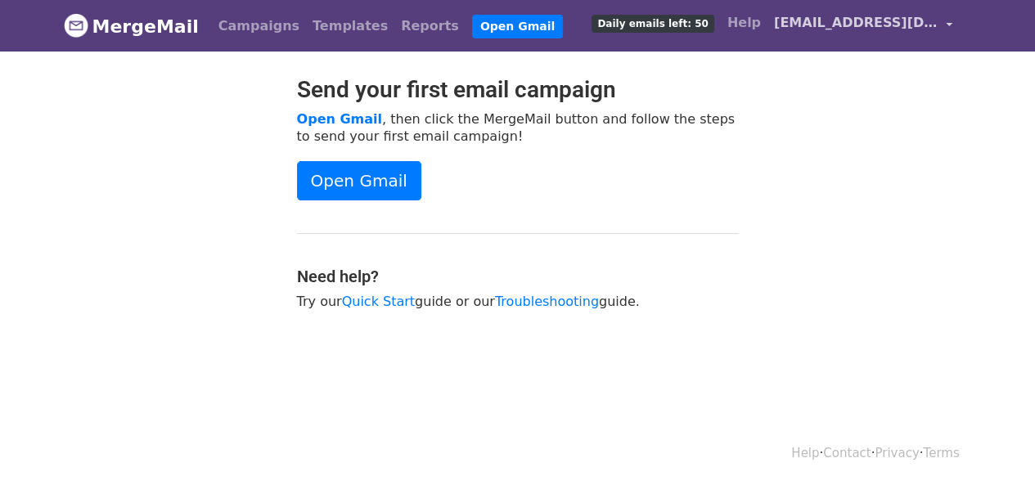 This screenshot has width=1035, height=485. What do you see at coordinates (847, 453) in the screenshot?
I see `a: Contact` at bounding box center [847, 453].